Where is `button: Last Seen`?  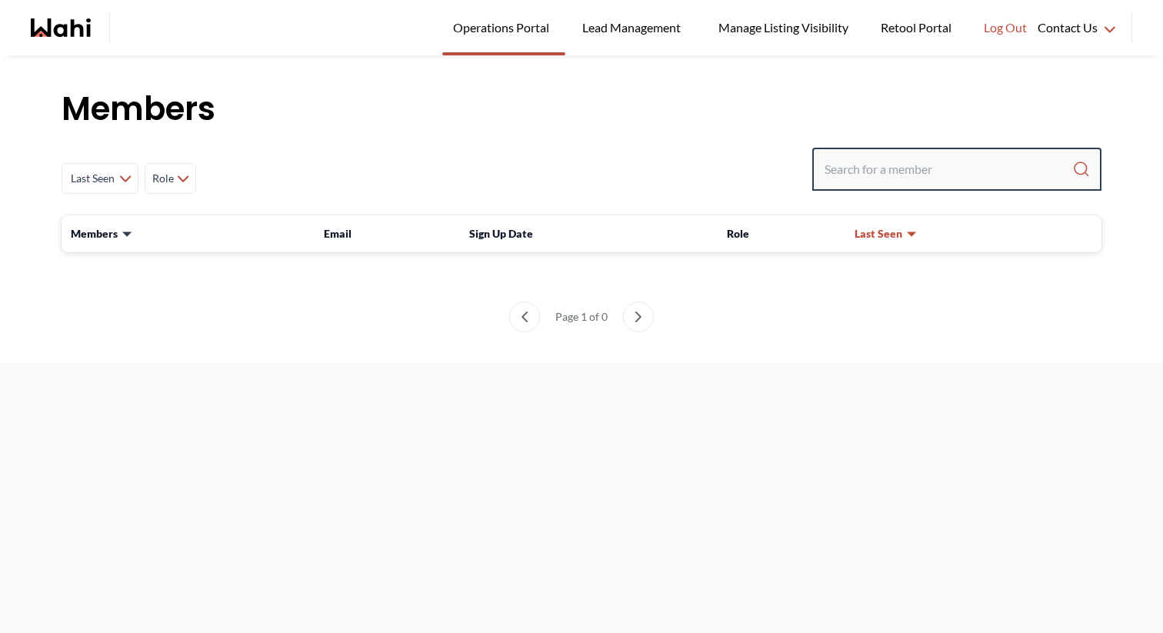
button: Last Seen is located at coordinates (886, 234).